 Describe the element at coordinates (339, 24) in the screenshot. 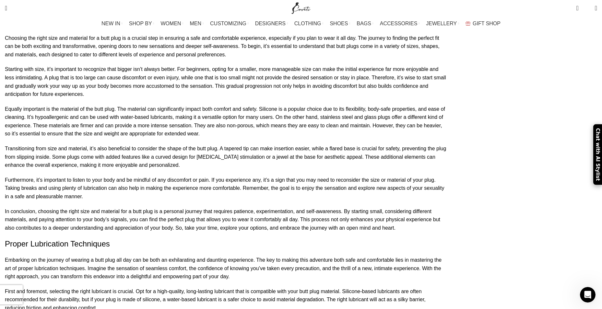

I see `a: SHOES` at that location.